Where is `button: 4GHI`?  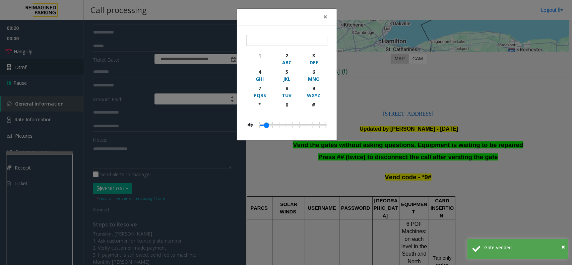 button: 4GHI is located at coordinates (260, 75).